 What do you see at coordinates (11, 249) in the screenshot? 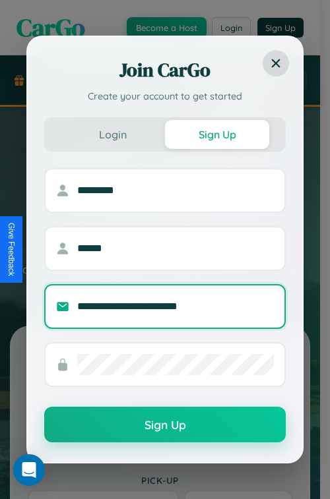
I see `div: Give Feedback` at bounding box center [11, 249].